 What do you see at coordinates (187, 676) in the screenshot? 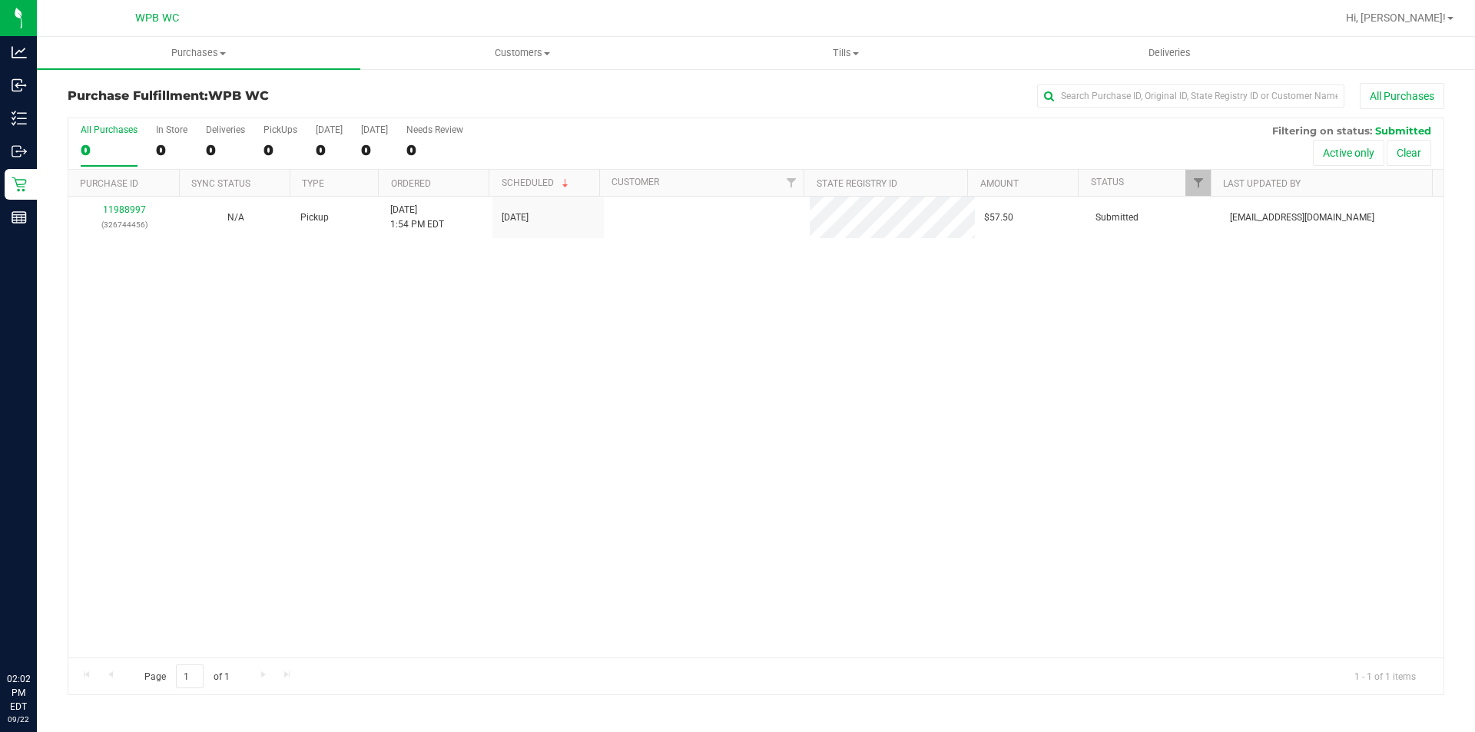
I see `span: Page of 1` at bounding box center [187, 676].